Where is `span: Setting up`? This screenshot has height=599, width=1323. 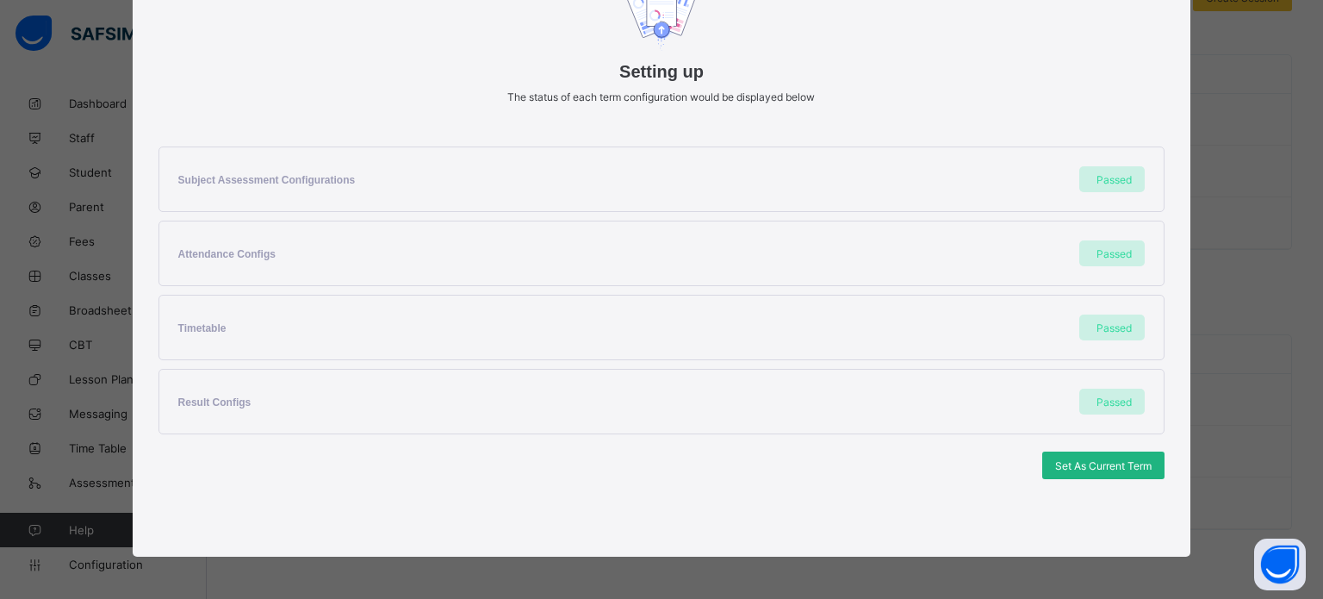
span: Setting up is located at coordinates (662, 72).